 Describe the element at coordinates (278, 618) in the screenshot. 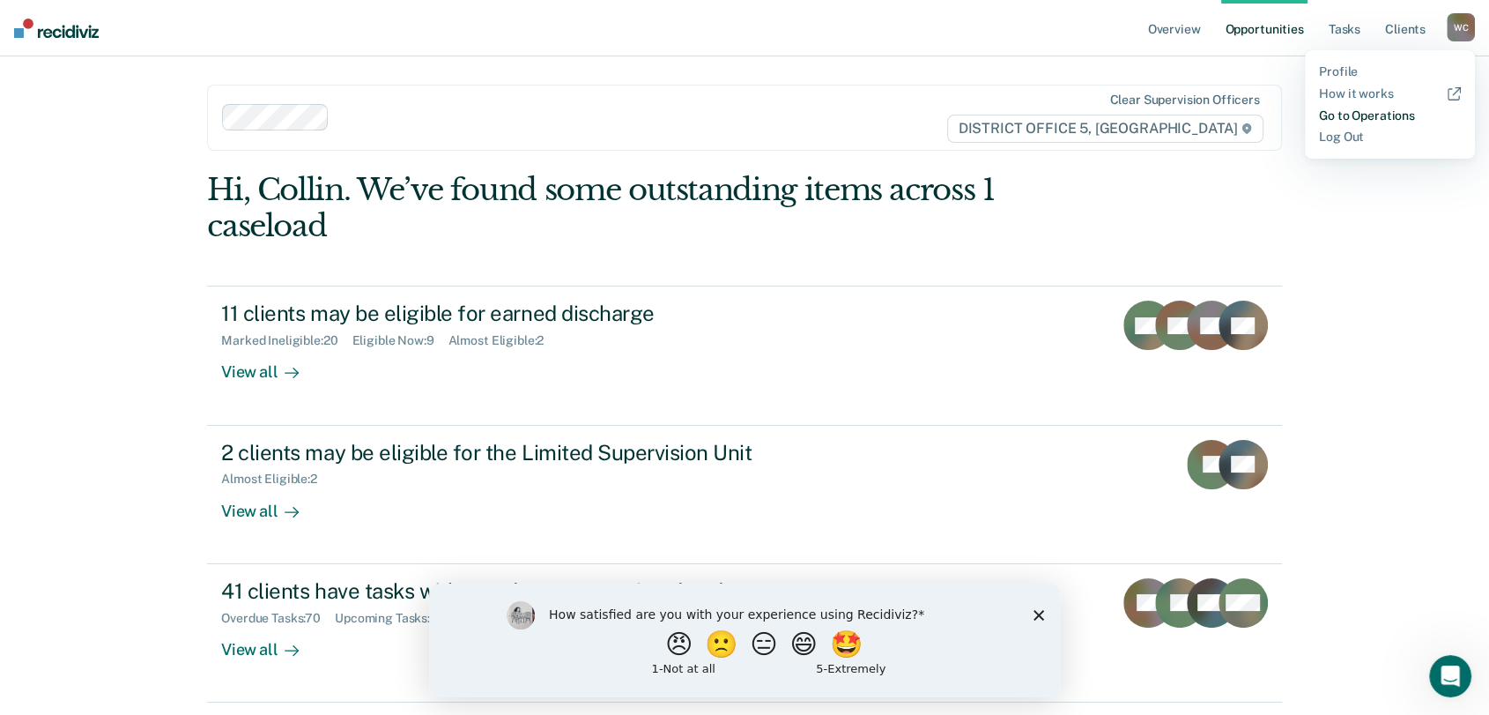

I see `div: Overdue Tasks : 70` at that location.